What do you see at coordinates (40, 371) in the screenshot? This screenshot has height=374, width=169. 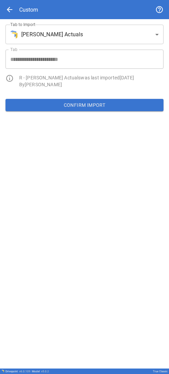 I see `div: Model` at bounding box center [40, 371].